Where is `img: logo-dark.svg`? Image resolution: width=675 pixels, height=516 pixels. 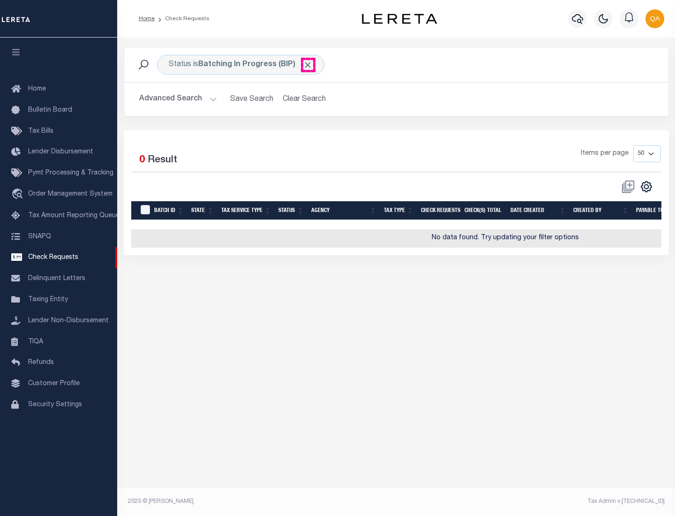
img: logo-dark.svg is located at coordinates (399, 19).